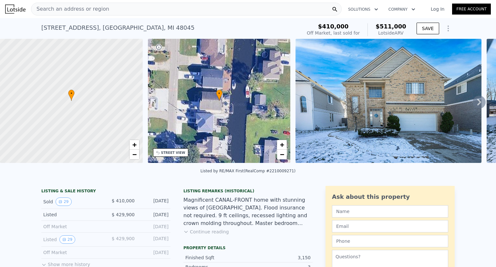 Image resolution: width=496 pixels, height=267 pixels. Describe the element at coordinates (449, 28) in the screenshot. I see `button: Show Options` at that location.